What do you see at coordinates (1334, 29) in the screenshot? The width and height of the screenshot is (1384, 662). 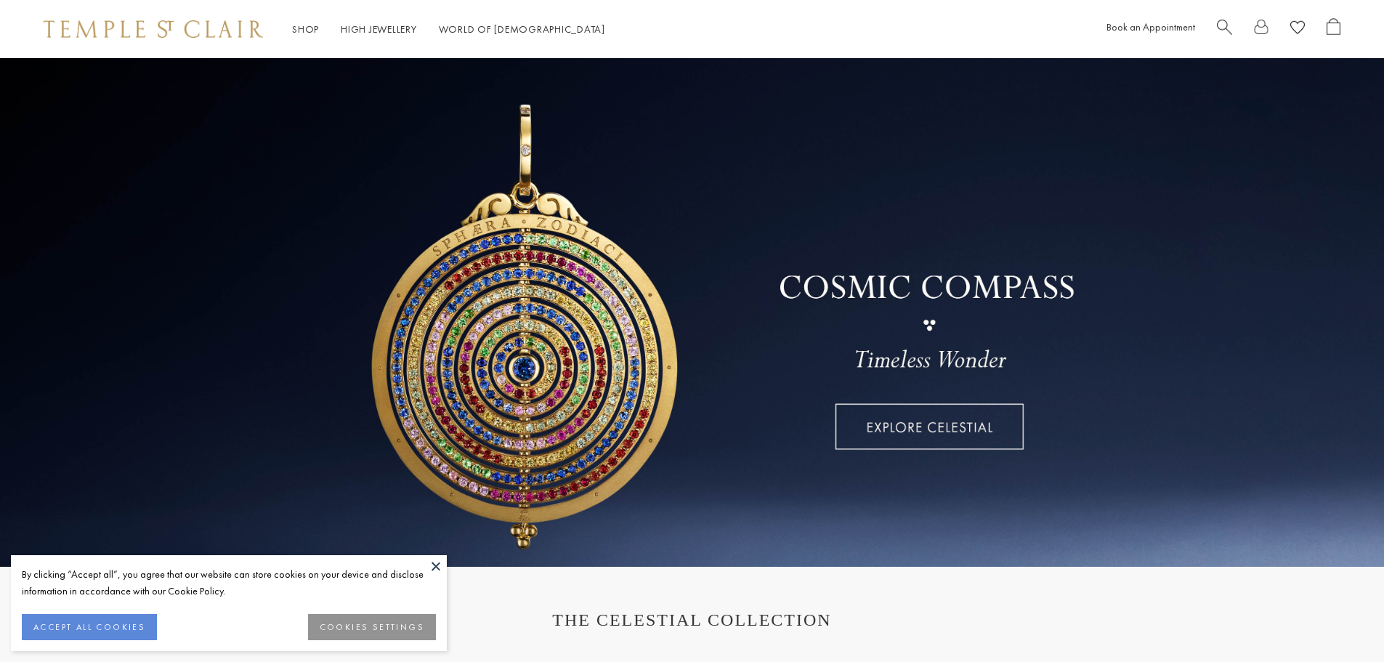 I see `a: Open Shopping Bag` at bounding box center [1334, 29].